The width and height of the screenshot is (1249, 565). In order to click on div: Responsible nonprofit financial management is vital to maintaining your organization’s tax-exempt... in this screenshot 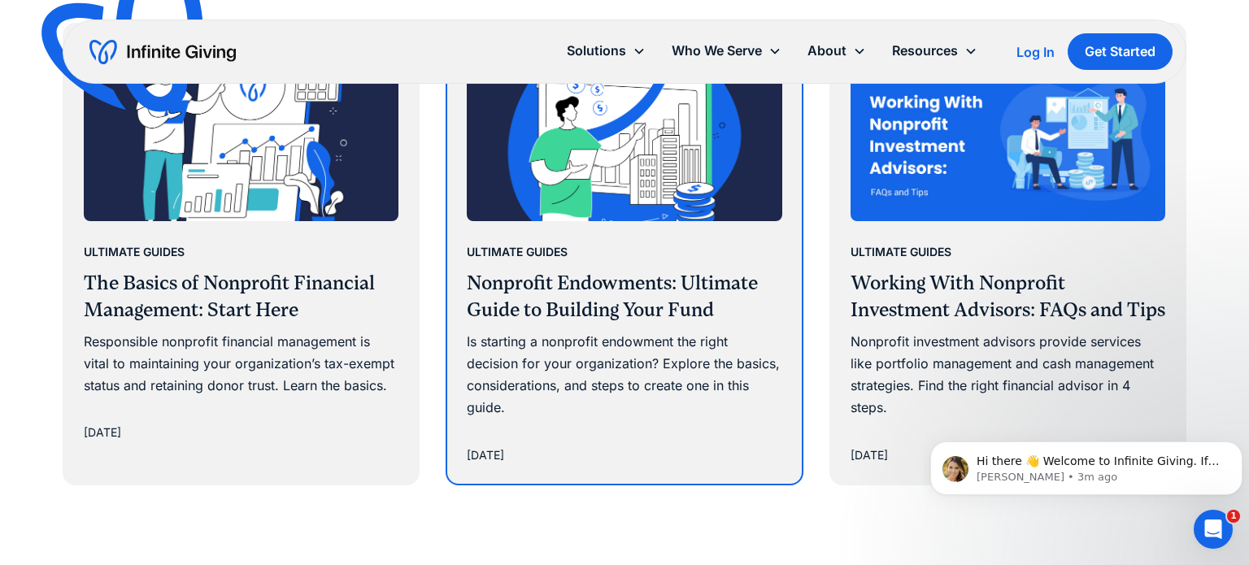, I will do `click(241, 364)`.